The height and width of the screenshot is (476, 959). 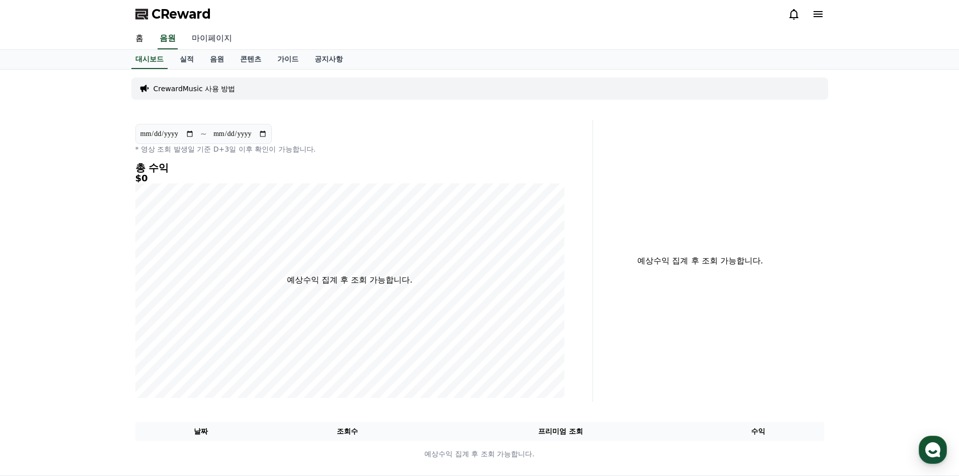 I want to click on span: 대화, so click(x=98, y=339).